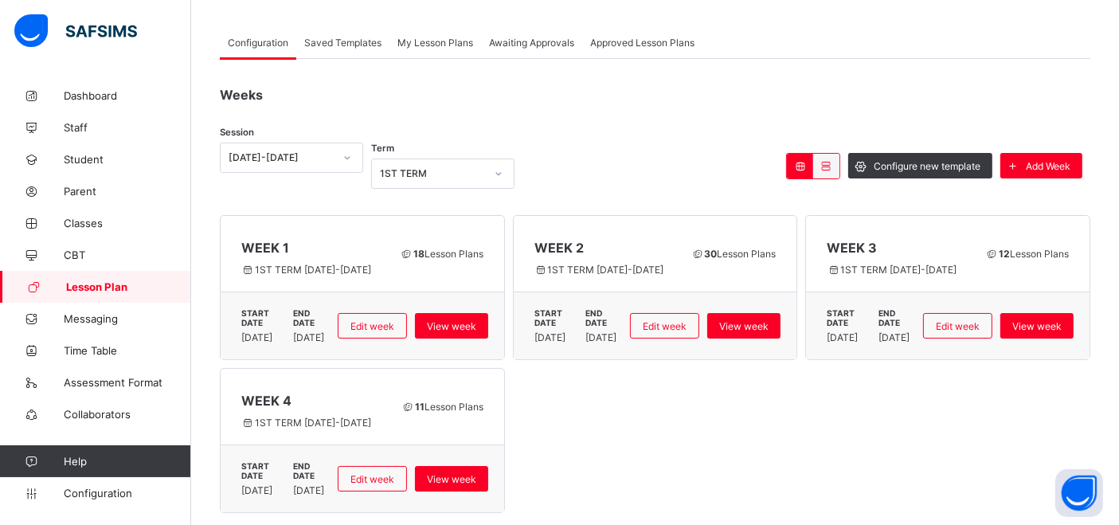  What do you see at coordinates (711, 253) in the screenshot?
I see `b: 30` at bounding box center [711, 253].